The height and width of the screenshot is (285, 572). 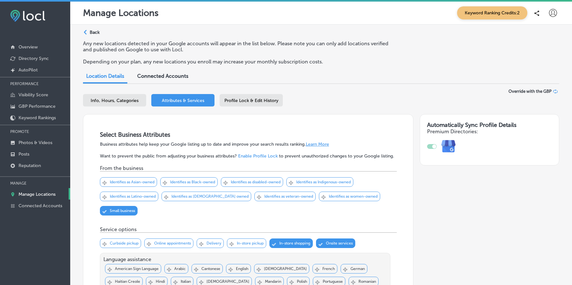 What do you see at coordinates (28, 47) in the screenshot?
I see `p: Overview` at bounding box center [28, 47].